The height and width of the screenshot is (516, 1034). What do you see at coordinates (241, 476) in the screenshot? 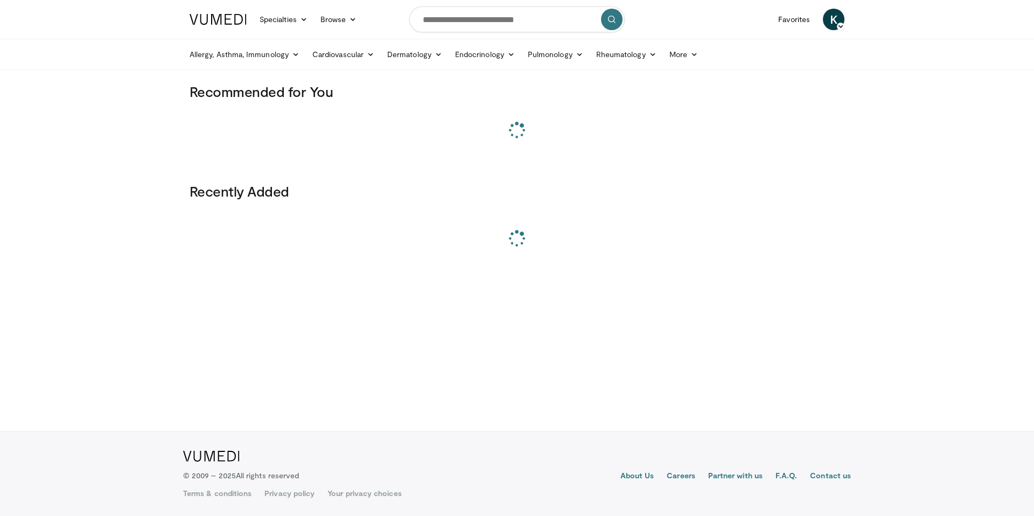
I see `p: © 2009 – 2025` at bounding box center [241, 476].